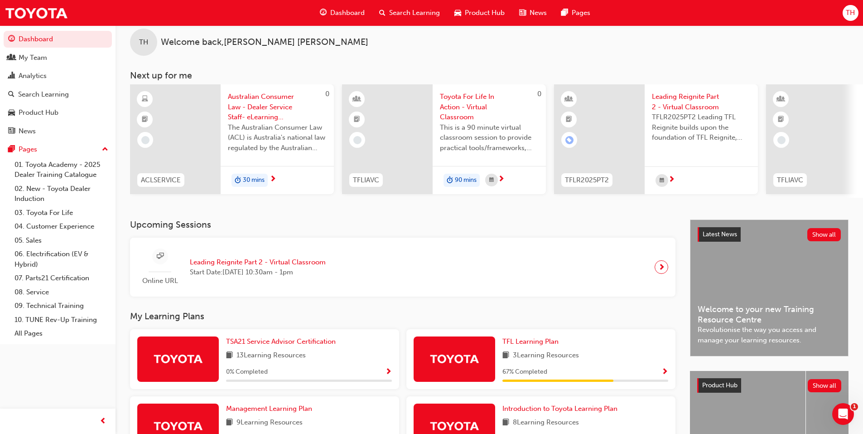 The image size is (863, 434). I want to click on a: 08. Service, so click(61, 292).